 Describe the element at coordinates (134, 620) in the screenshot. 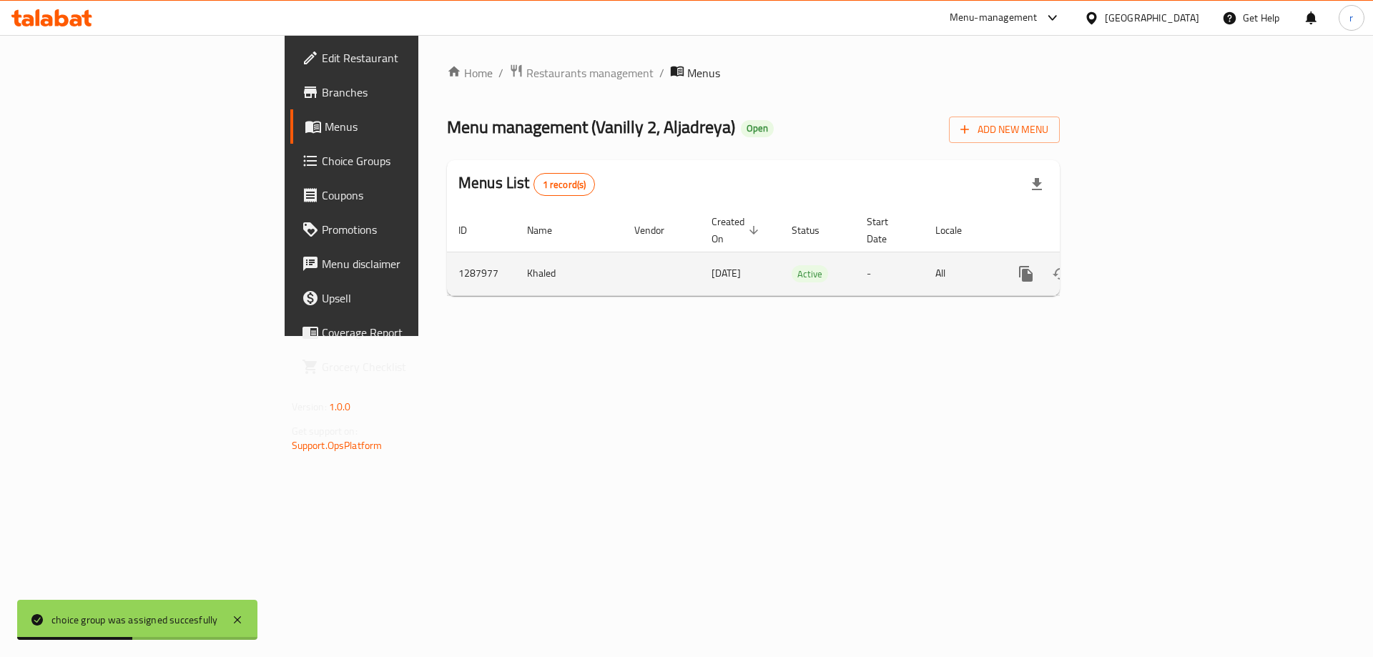

I see `div: choice group was assigned succesfully` at that location.